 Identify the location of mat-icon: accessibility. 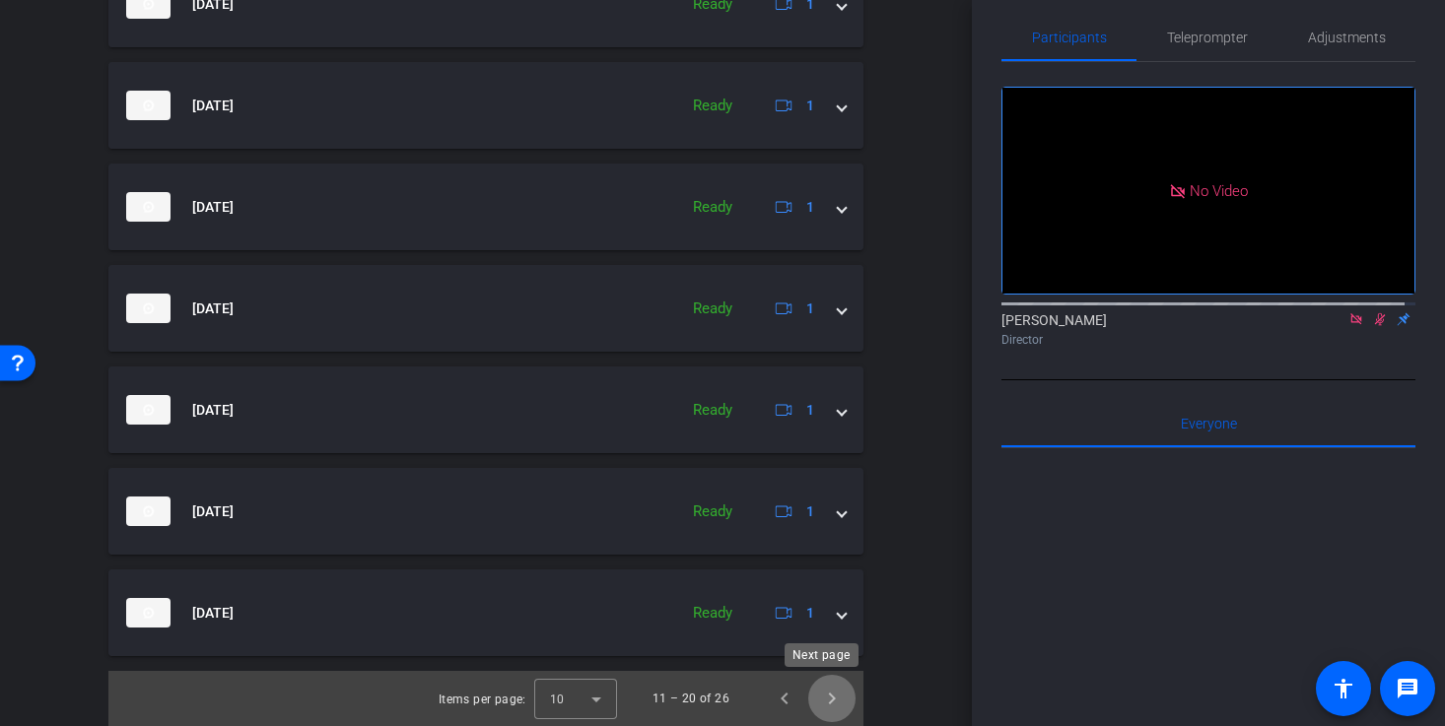
(1343, 689).